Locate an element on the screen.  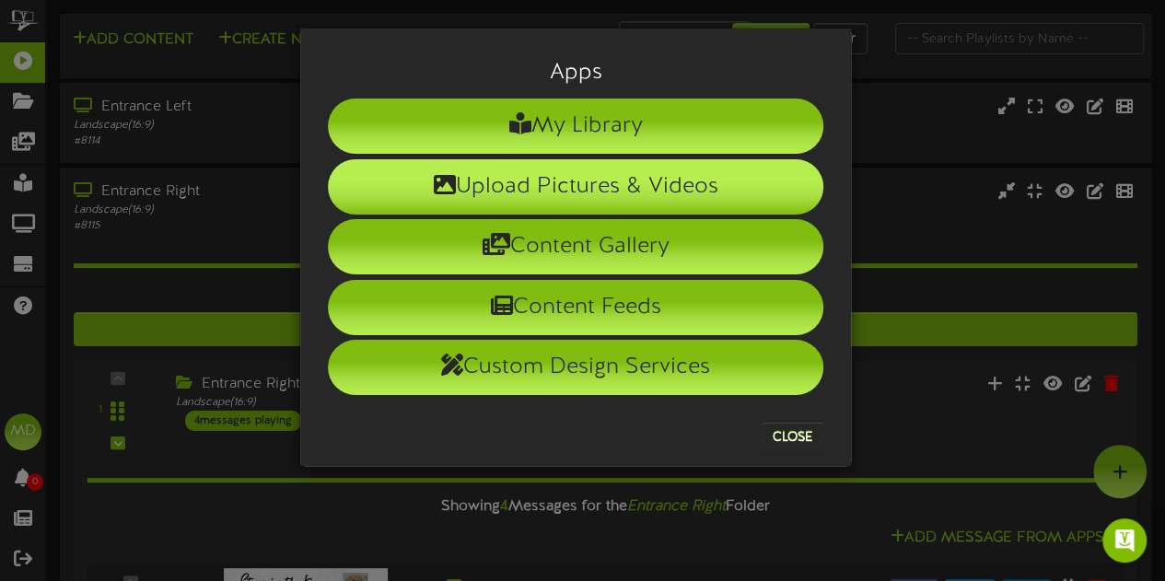
li: Content Gallery is located at coordinates (576, 247).